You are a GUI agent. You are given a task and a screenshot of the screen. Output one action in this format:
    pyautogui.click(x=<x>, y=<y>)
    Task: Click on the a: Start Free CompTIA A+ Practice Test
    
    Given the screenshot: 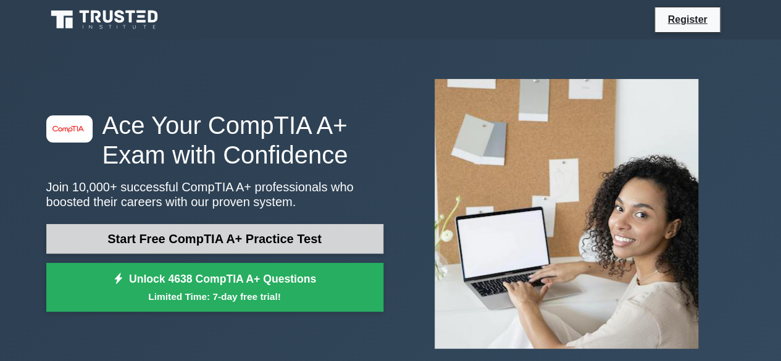 What is the action you would take?
    pyautogui.click(x=215, y=239)
    